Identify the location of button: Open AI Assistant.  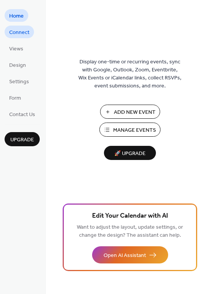
(130, 255).